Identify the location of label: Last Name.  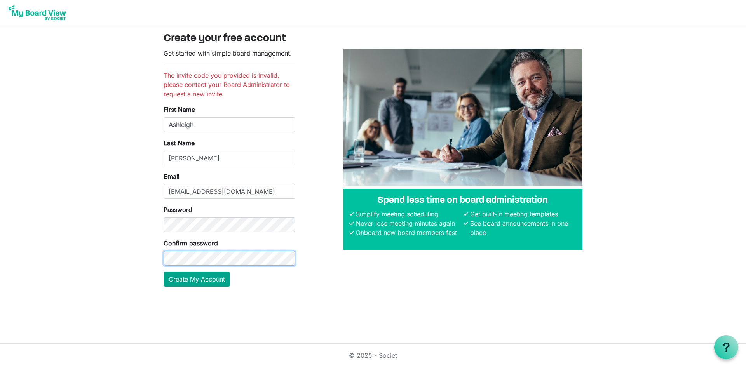
(179, 143).